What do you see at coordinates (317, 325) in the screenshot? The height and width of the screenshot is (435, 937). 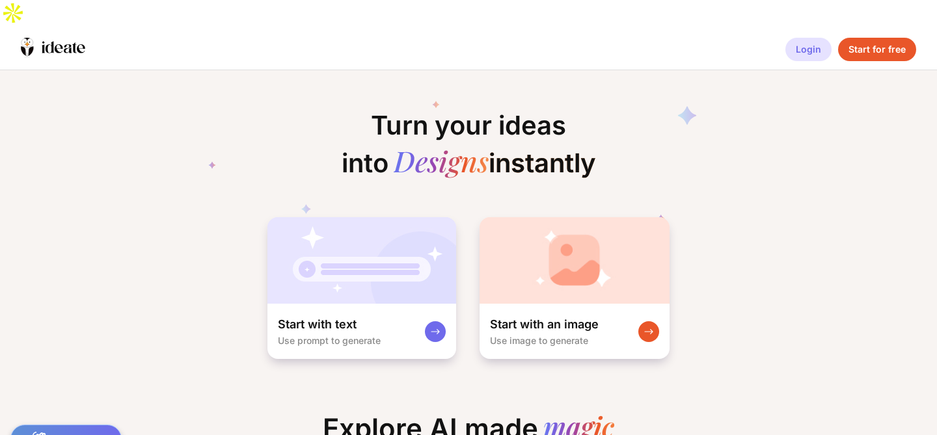 I see `div: Start with text` at bounding box center [317, 325].